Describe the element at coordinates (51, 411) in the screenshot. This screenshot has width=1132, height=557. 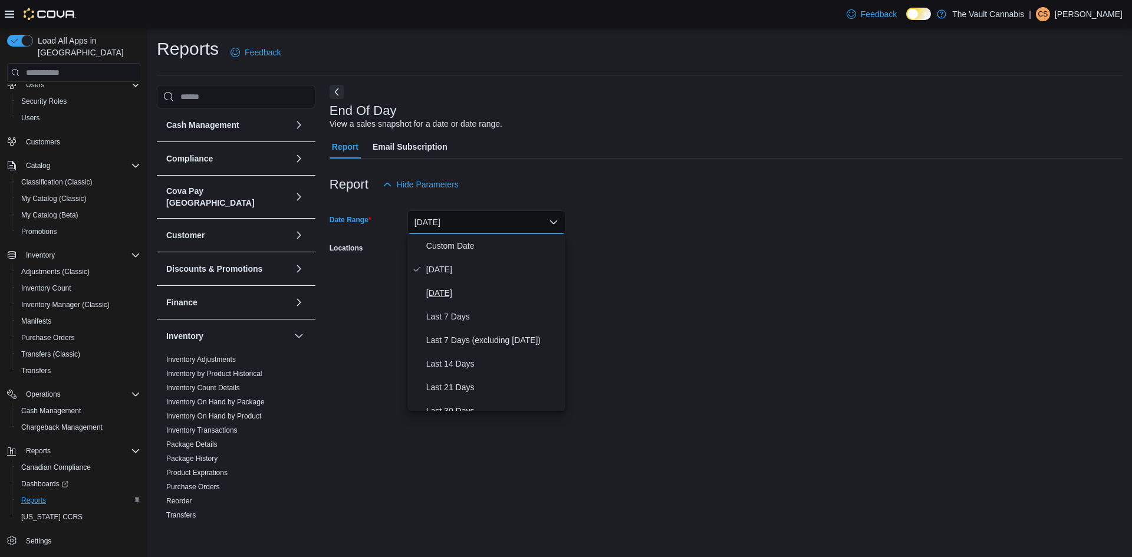
I see `span: Cash Management` at that location.